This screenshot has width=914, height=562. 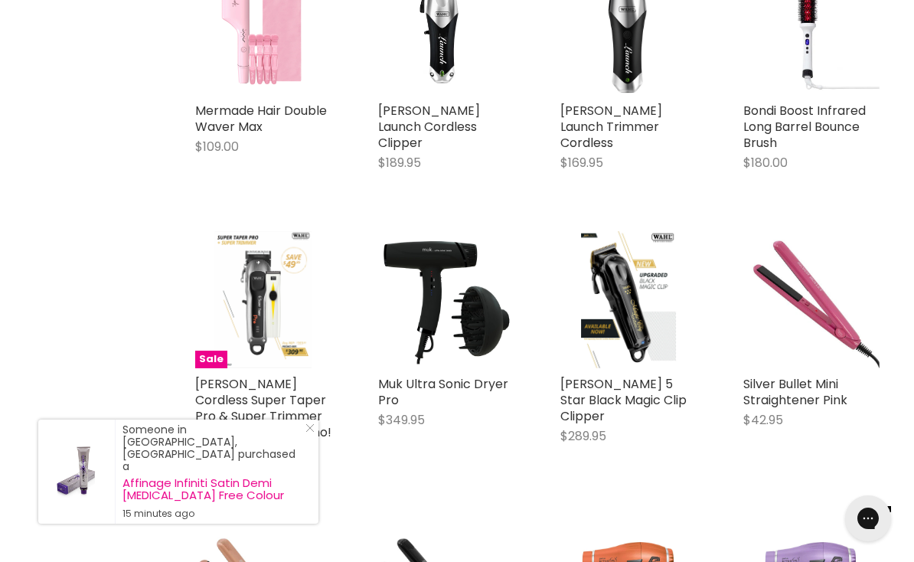 I want to click on a: Bondi Boost Infrared Long Barrel Bounce Brush, so click(x=804, y=126).